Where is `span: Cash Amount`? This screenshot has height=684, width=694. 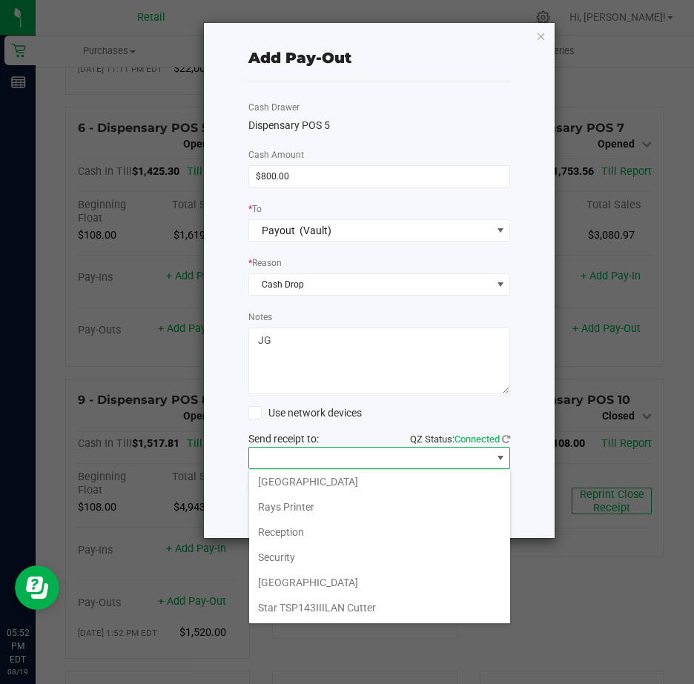
span: Cash Amount is located at coordinates (276, 155).